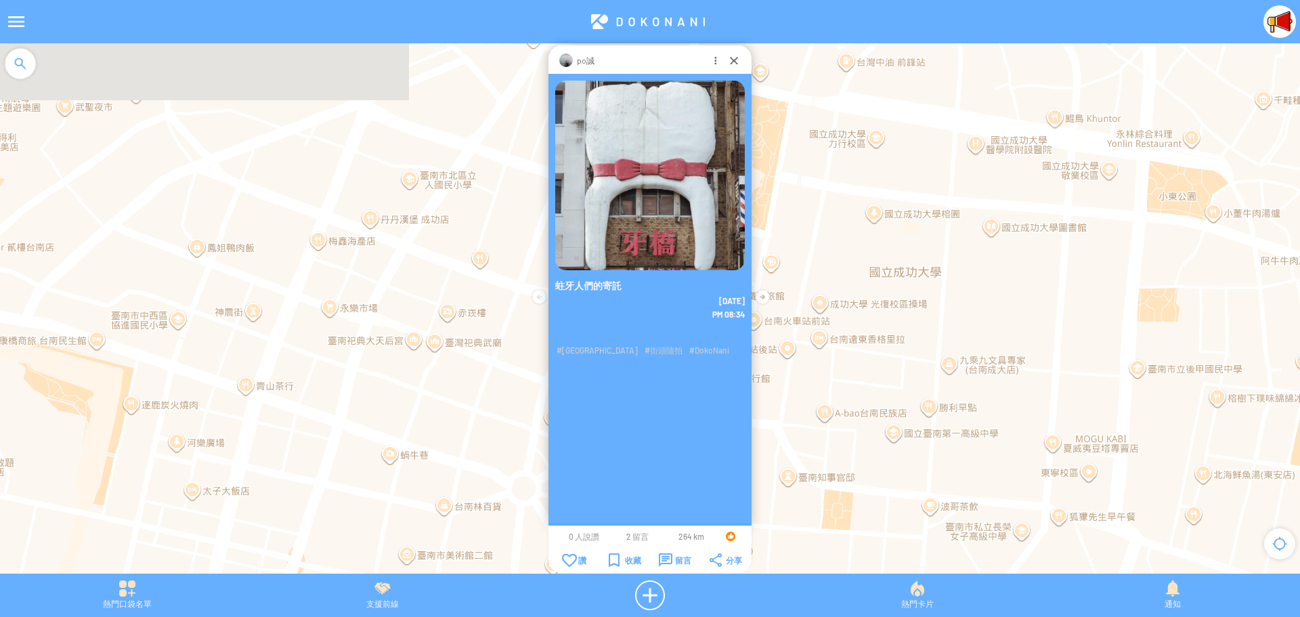 The height and width of the screenshot is (617, 1300). Describe the element at coordinates (574, 560) in the screenshot. I see `div: 讚` at that location.